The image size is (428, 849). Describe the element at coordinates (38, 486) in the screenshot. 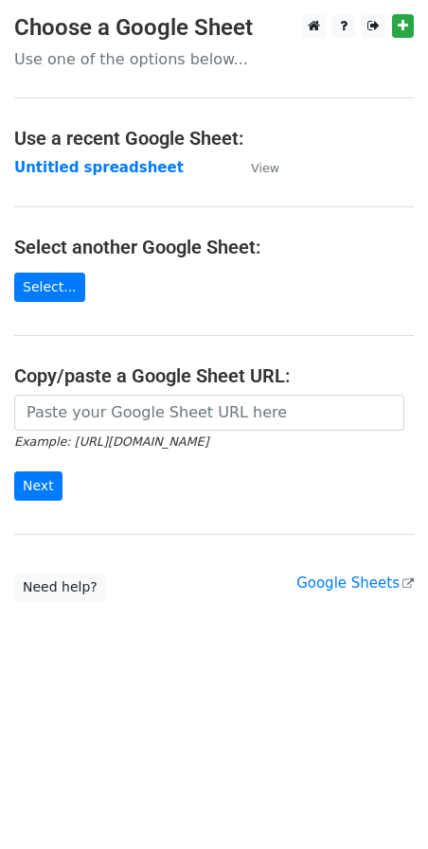

I see `input: Next` at that location.